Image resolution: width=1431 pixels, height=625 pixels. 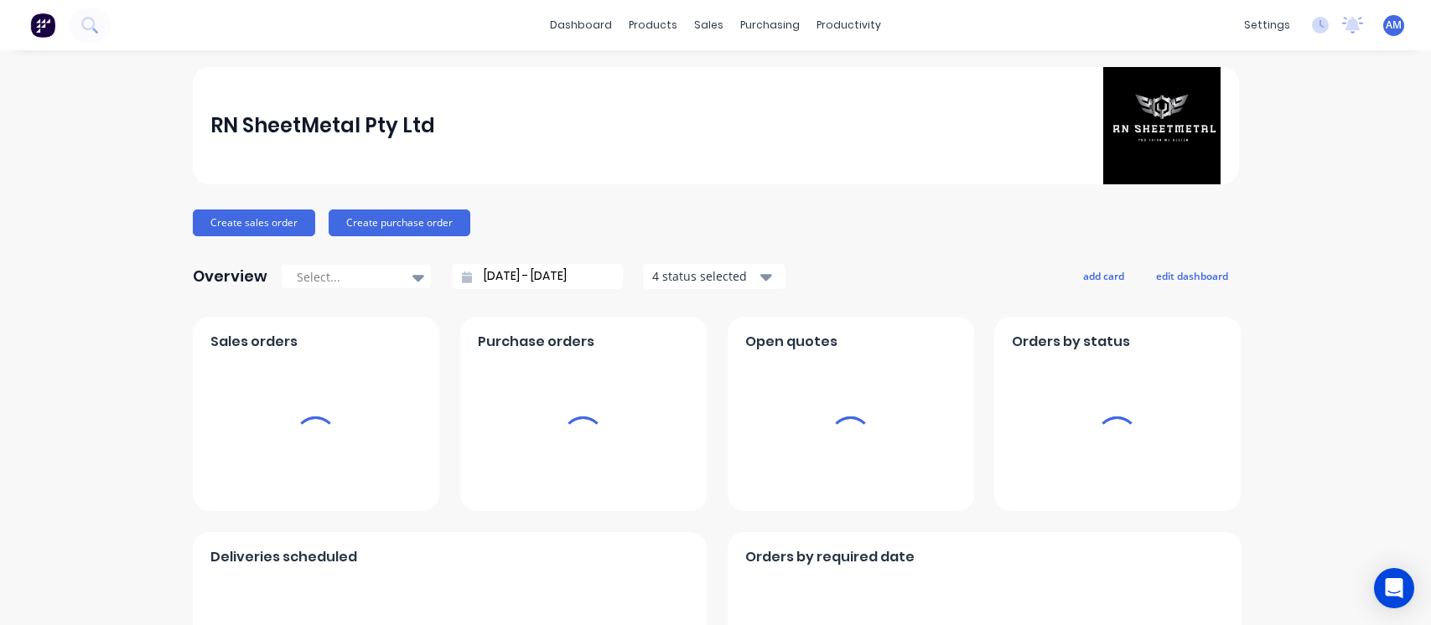 What do you see at coordinates (536, 342) in the screenshot?
I see `span: Purchase orders` at bounding box center [536, 342].